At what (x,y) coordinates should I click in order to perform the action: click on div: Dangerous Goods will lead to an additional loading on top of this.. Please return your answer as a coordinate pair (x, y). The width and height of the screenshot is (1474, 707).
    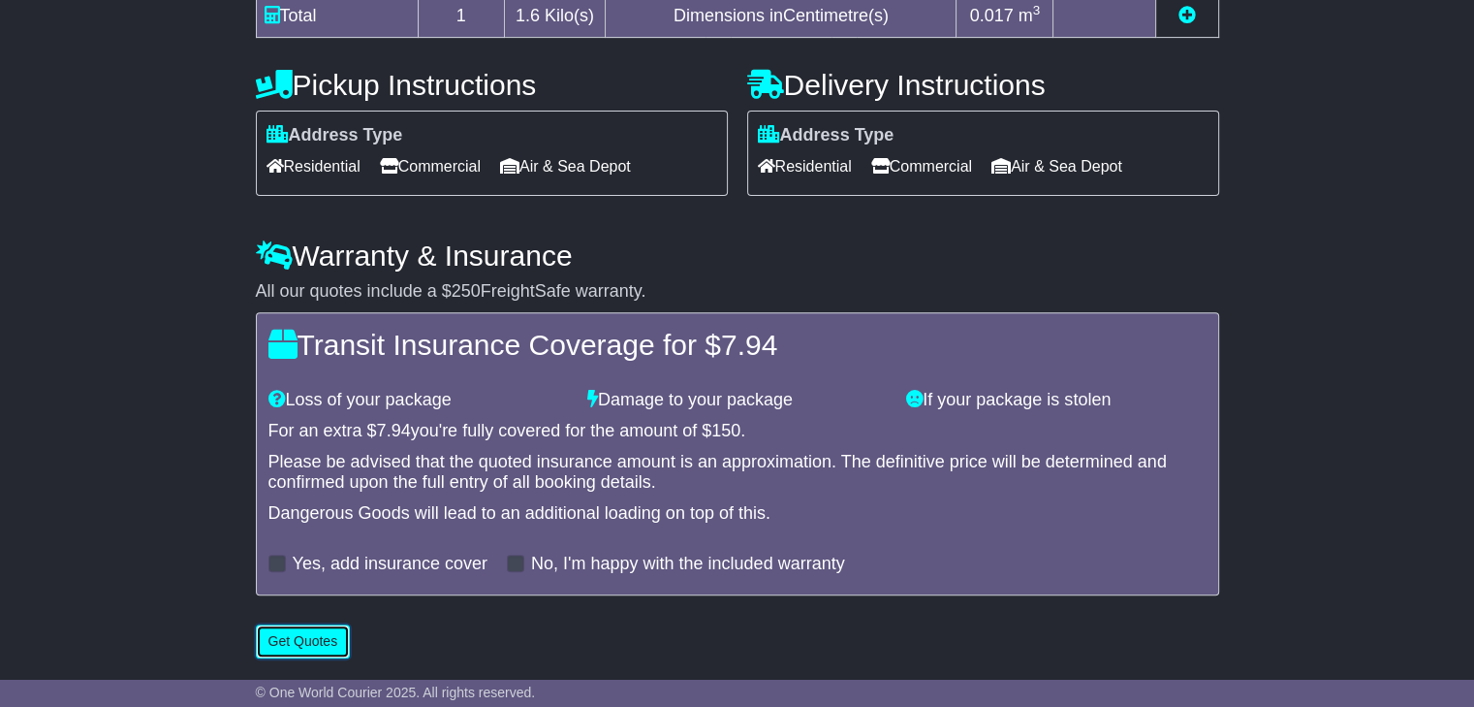
    Looking at the image, I should click on (738, 514).